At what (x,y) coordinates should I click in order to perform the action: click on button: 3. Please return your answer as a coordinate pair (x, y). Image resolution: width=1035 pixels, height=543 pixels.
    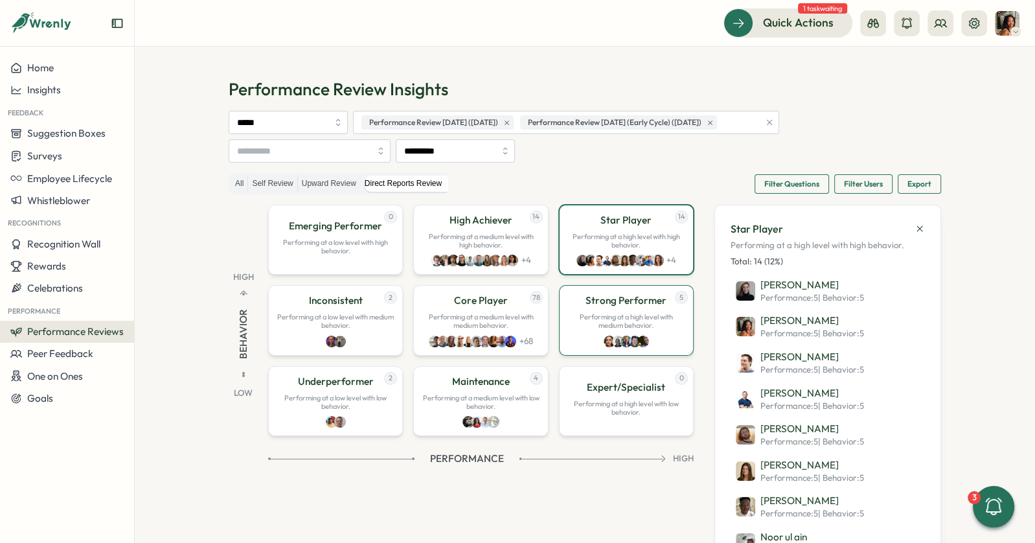
    Looking at the image, I should click on (993, 506).